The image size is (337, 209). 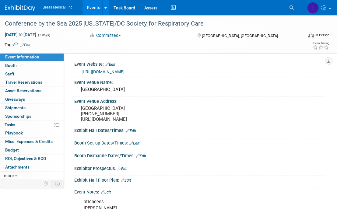 What do you see at coordinates (199, 100) in the screenshot?
I see `div: Event Venue Address:` at bounding box center [199, 100].